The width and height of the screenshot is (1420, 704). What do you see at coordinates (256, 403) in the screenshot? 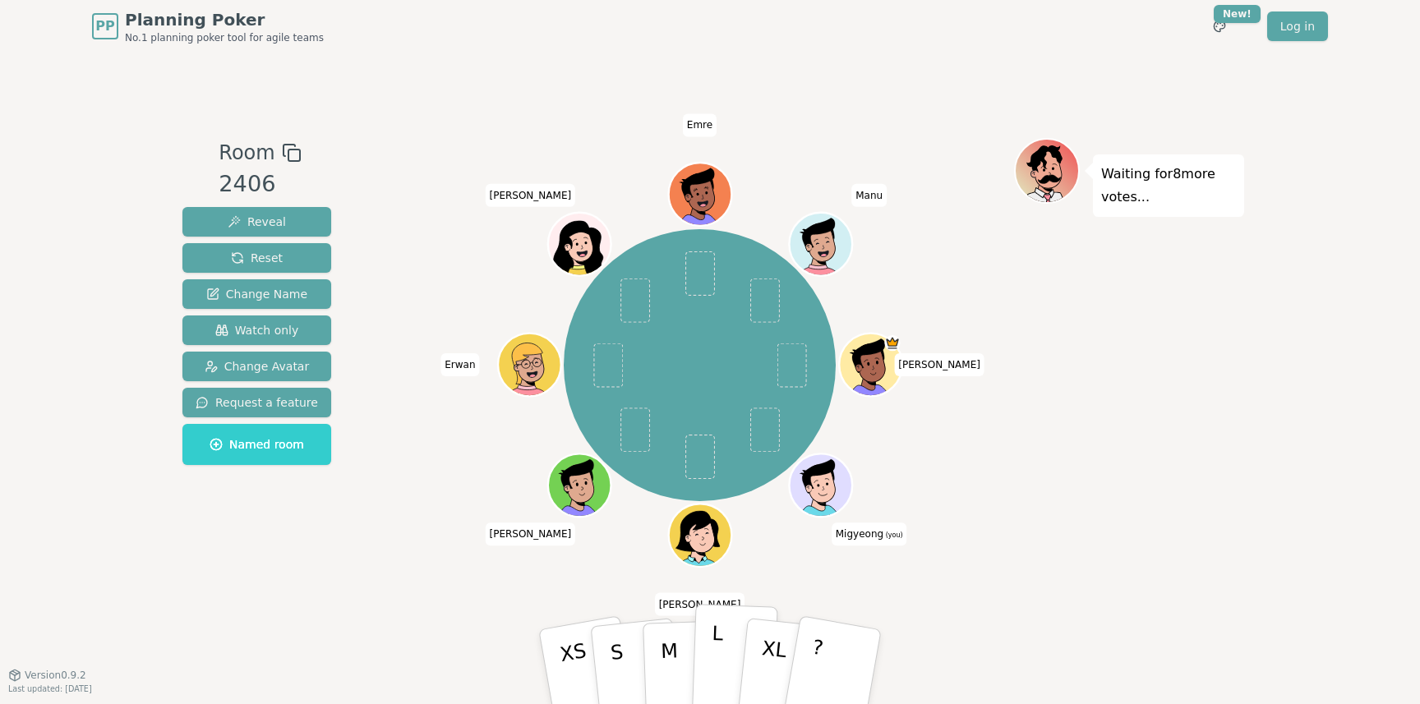
I see `span: Request a feature` at bounding box center [256, 403].